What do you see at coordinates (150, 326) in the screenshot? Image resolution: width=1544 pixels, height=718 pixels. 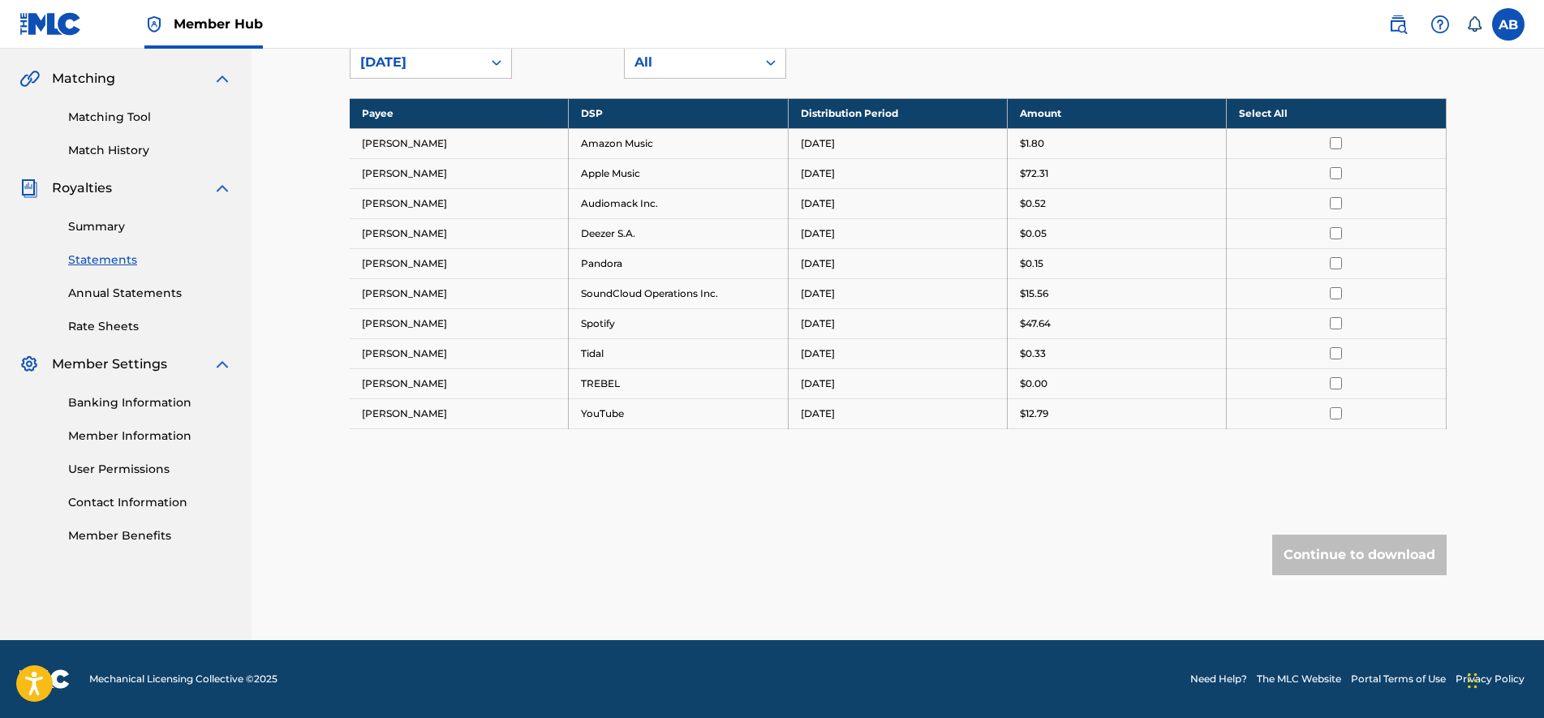 I see `a: Rate Sheets` at bounding box center [150, 326].